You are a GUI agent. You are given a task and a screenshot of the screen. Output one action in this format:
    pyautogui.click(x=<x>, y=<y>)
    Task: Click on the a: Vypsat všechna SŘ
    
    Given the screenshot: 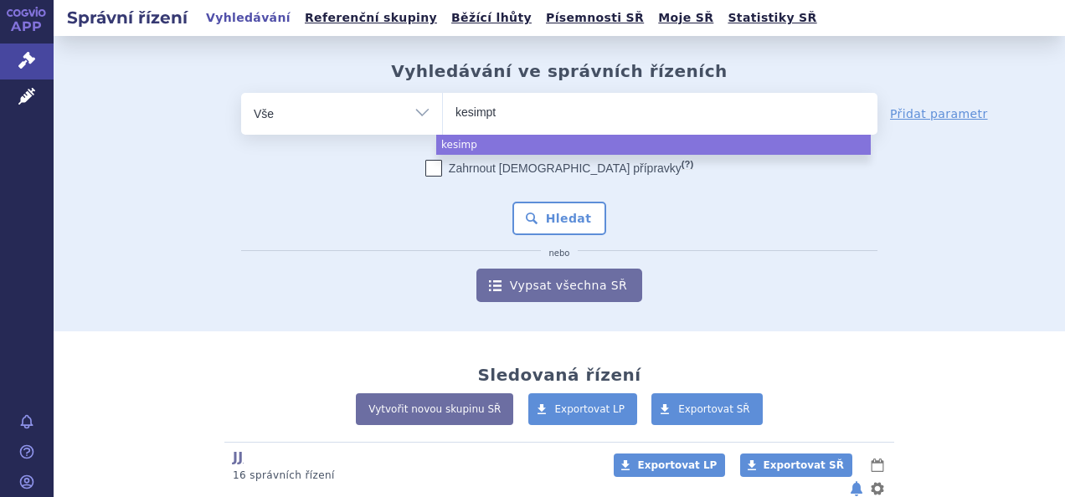 What is the action you would take?
    pyautogui.click(x=559, y=285)
    